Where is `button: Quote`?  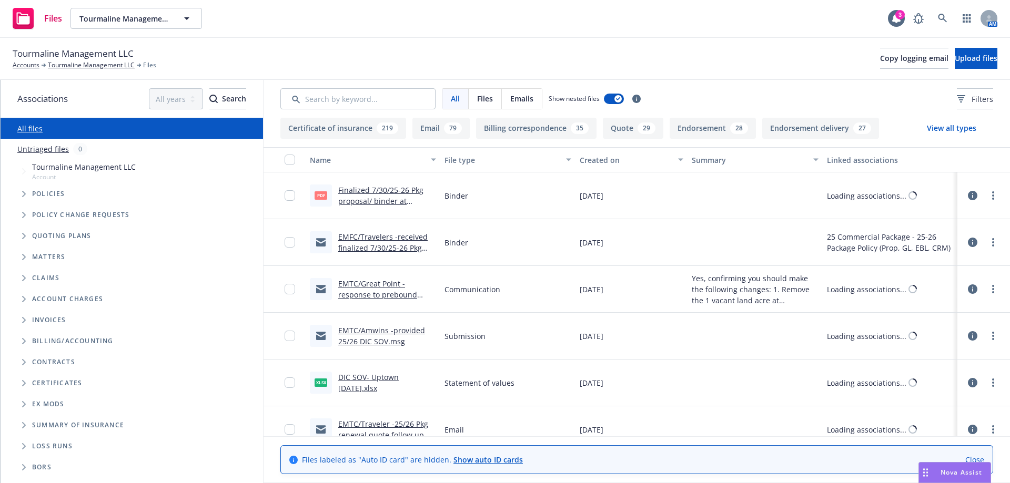 button: Quote is located at coordinates (633, 128).